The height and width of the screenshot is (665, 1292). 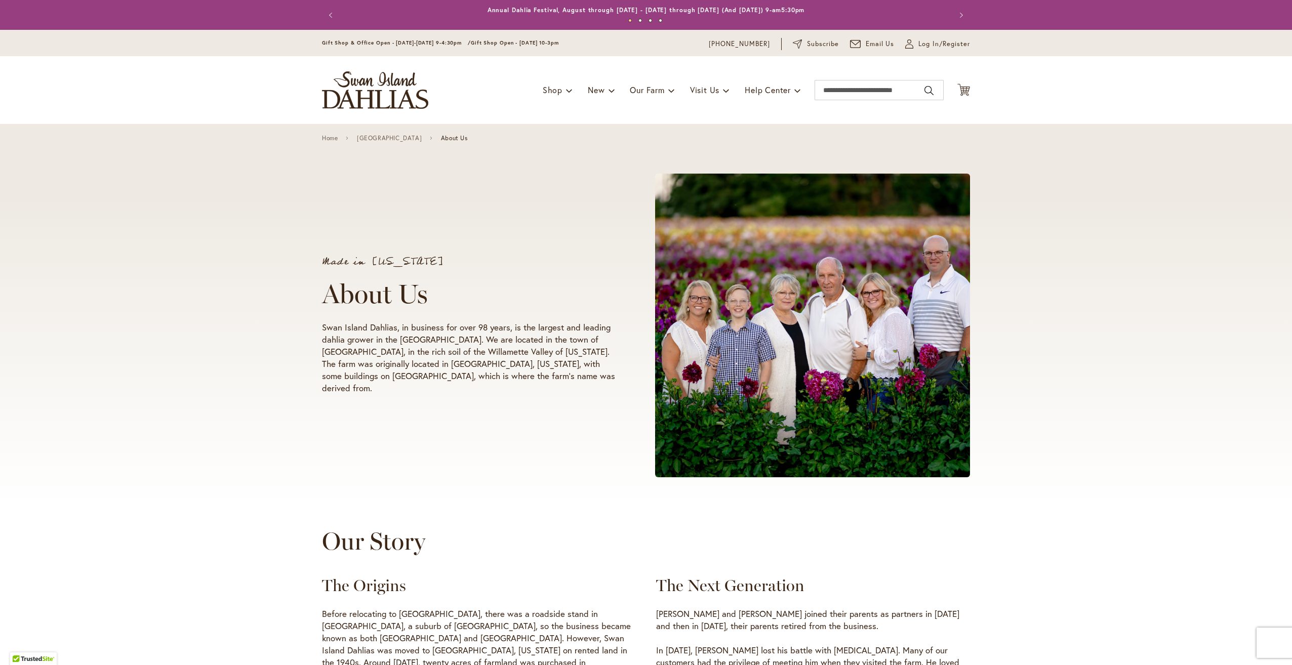 I want to click on button: 4 of 4, so click(x=660, y=20).